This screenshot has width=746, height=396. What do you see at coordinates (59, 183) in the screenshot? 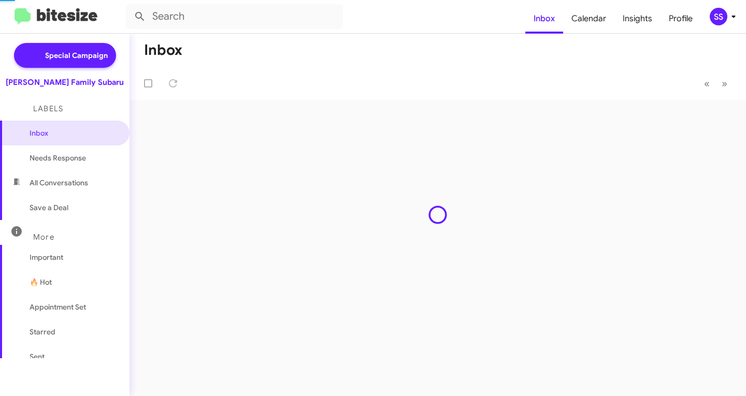
I see `span: All Conversations` at bounding box center [59, 183].